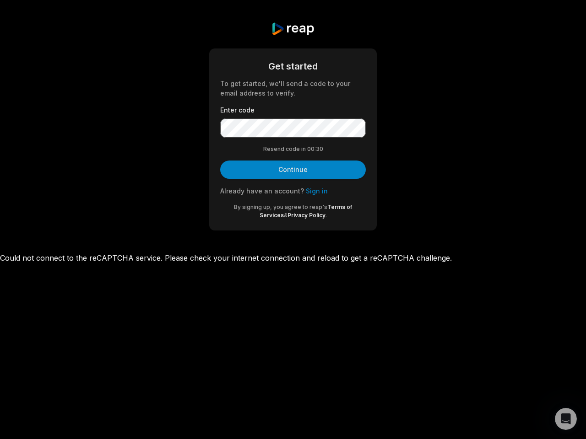 The height and width of the screenshot is (439, 586). Describe the element at coordinates (293, 149) in the screenshot. I see `div: Resend code in 00:` at that location.